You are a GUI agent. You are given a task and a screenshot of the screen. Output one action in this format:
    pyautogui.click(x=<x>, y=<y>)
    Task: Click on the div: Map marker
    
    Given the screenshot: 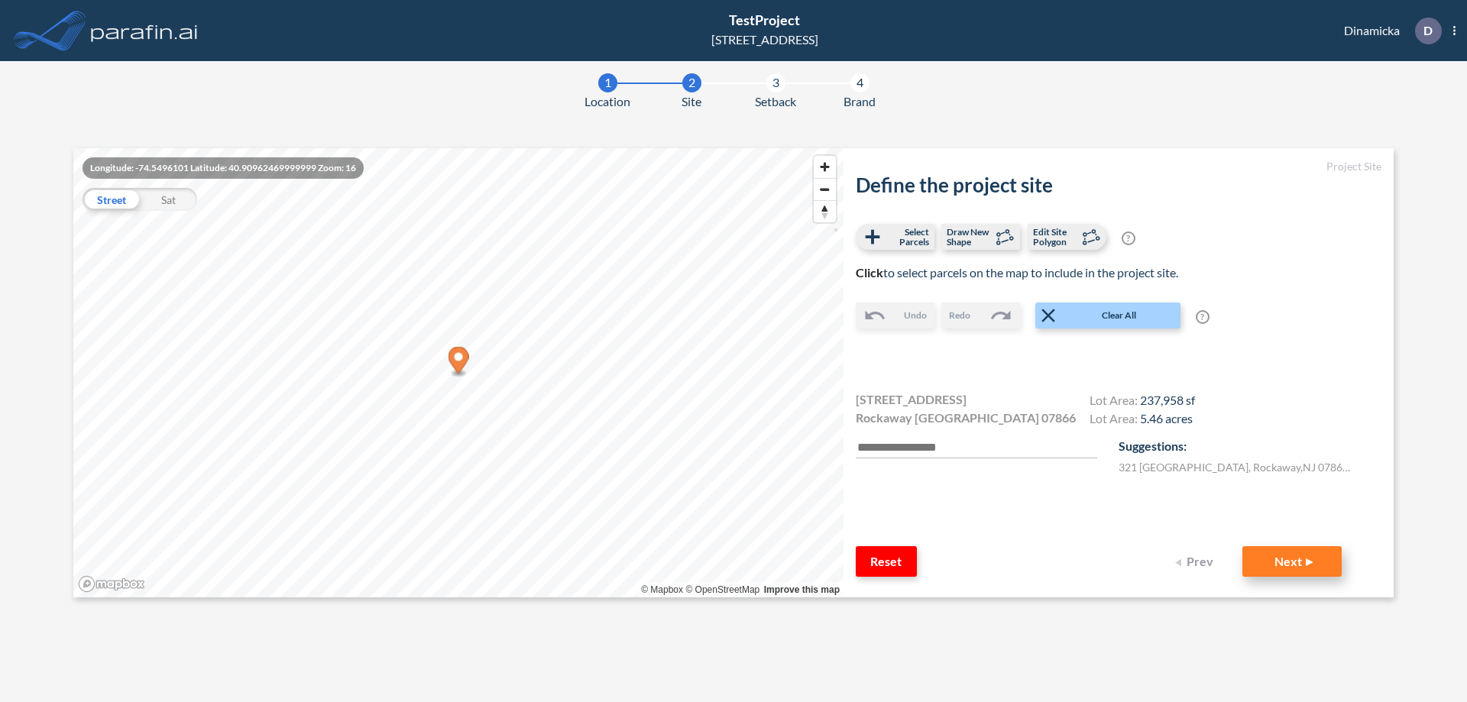 What is the action you would take?
    pyautogui.click(x=458, y=362)
    